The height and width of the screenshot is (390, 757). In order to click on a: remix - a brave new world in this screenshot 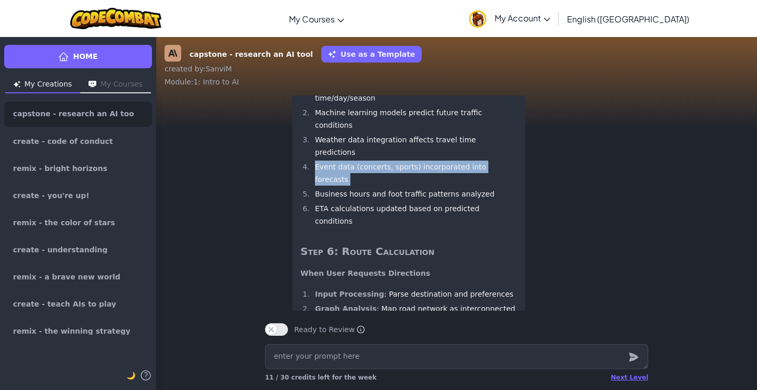, I will do `click(78, 277)`.